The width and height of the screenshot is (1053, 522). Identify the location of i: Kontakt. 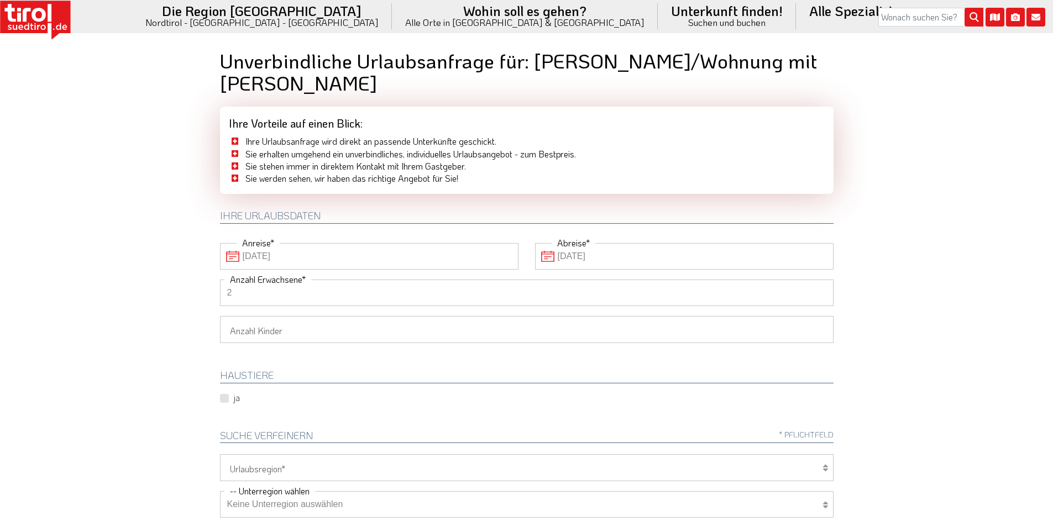
(1036, 17).